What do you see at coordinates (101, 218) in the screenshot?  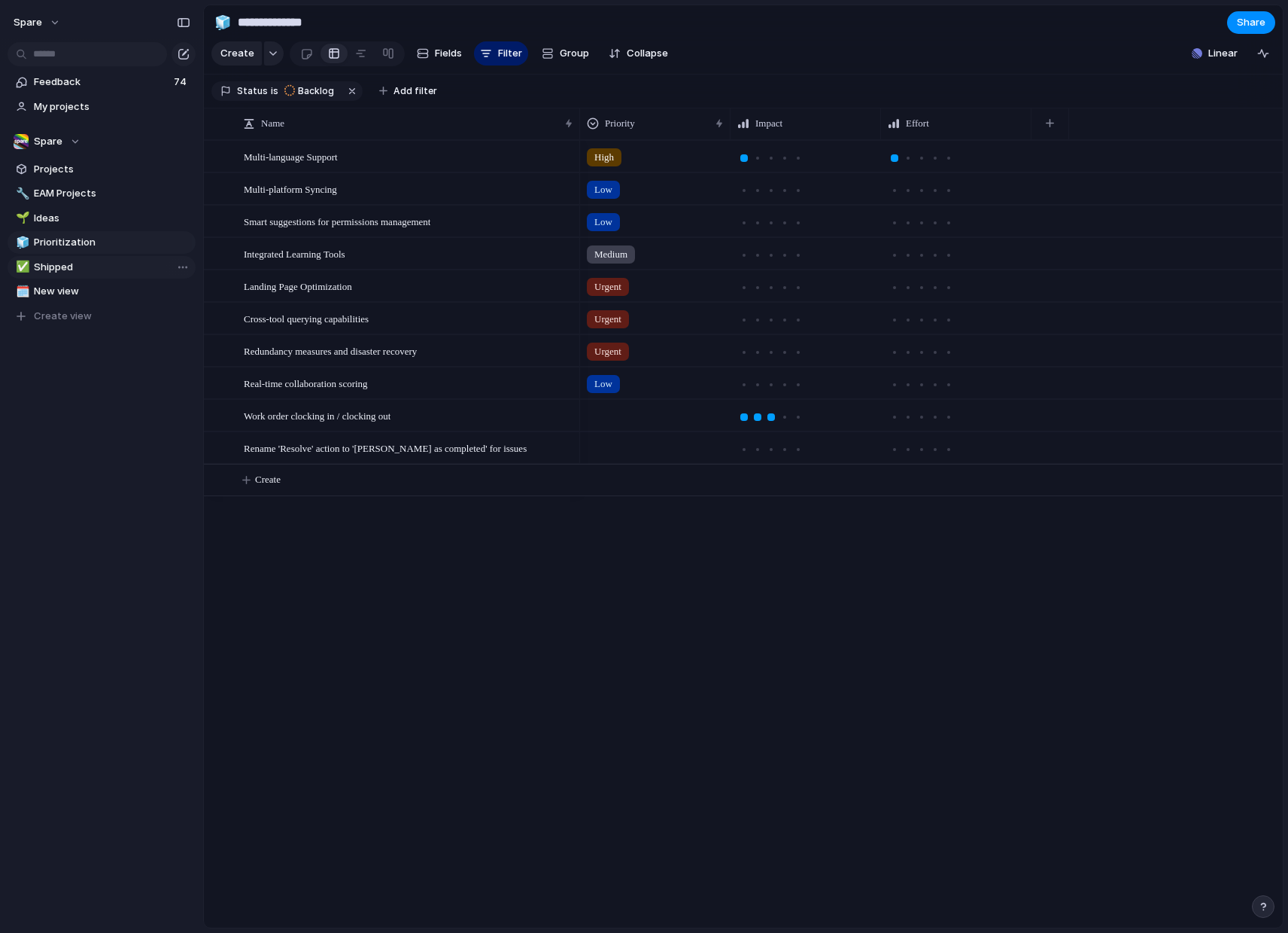 I see `a: 🌱Ideas` at bounding box center [101, 218].